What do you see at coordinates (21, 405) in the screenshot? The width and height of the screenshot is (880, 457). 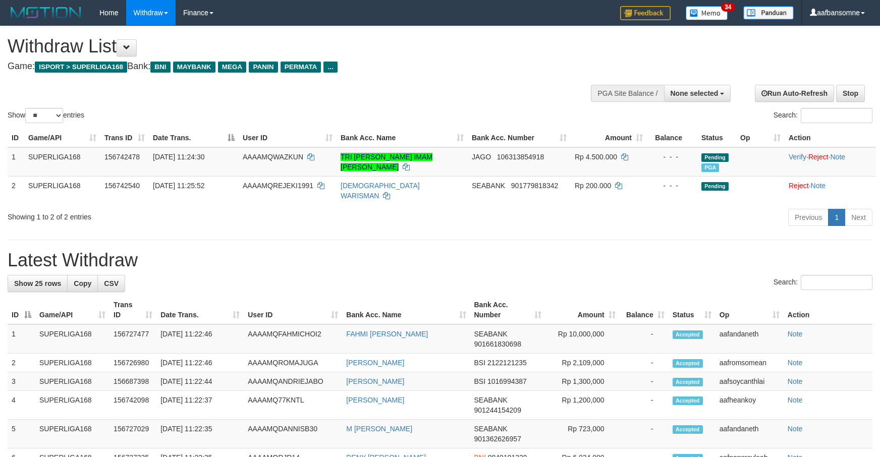 I see `td: 4` at bounding box center [21, 405].